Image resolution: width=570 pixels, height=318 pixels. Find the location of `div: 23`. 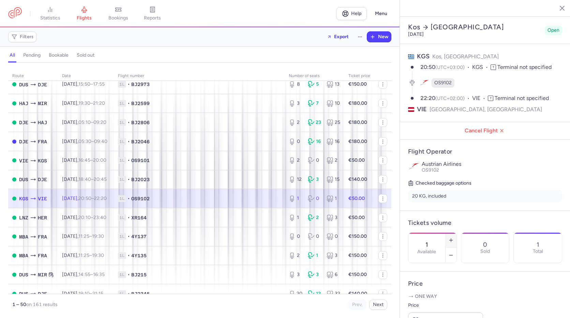

div: 23 is located at coordinates (315, 122).